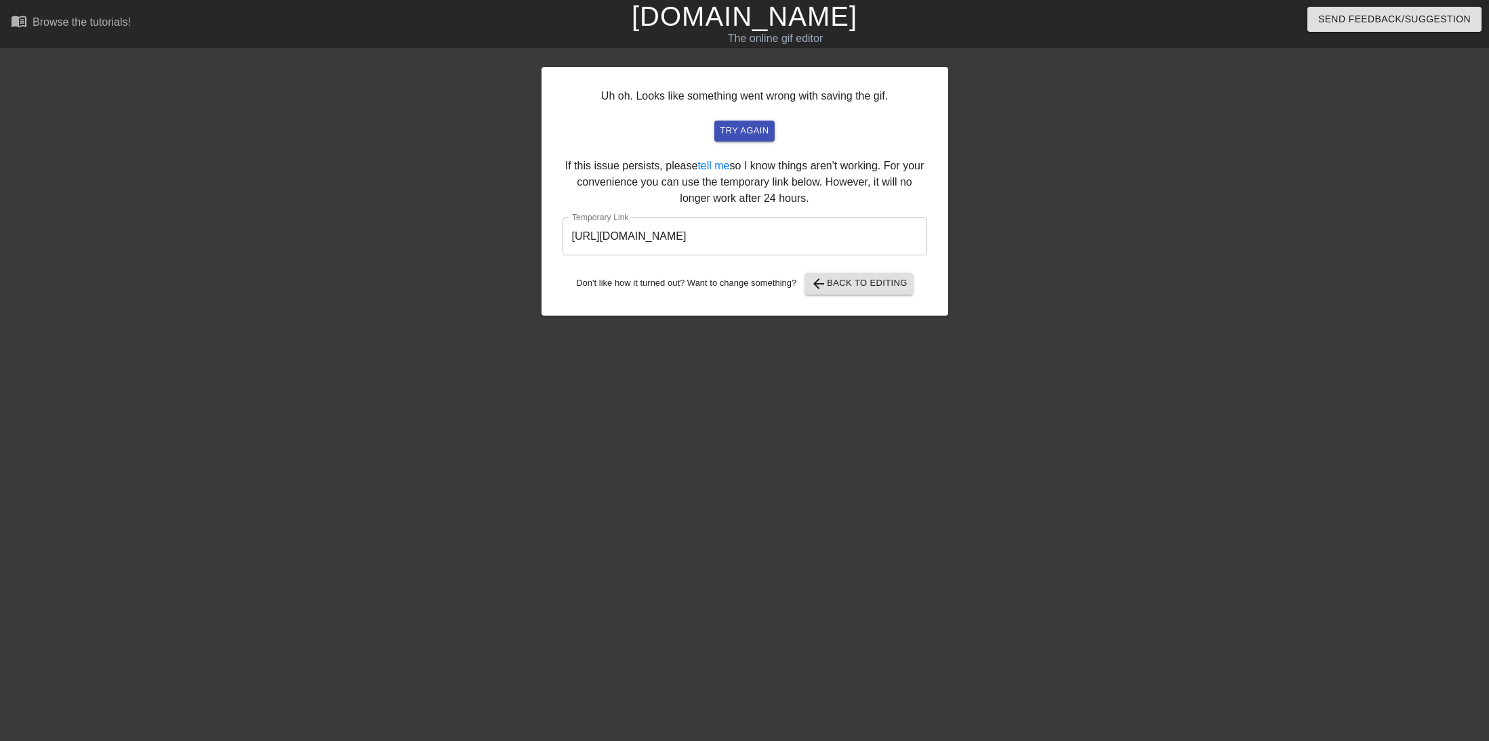  Describe the element at coordinates (745, 236) in the screenshot. I see `input: bare` at that location.